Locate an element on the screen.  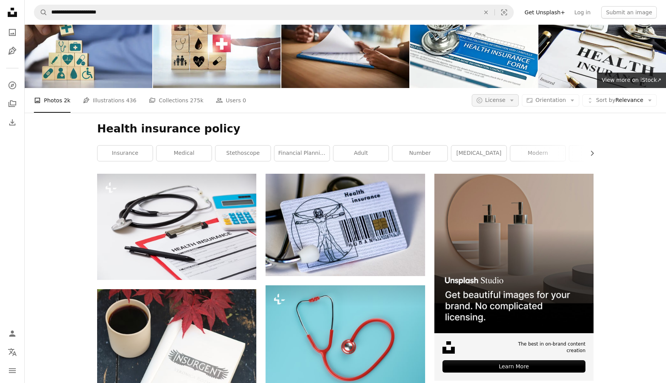
img: Medical health insurance concept. Men's hand arranging wood blocks with healthcare medicine icons is located at coordinates (88, 45).